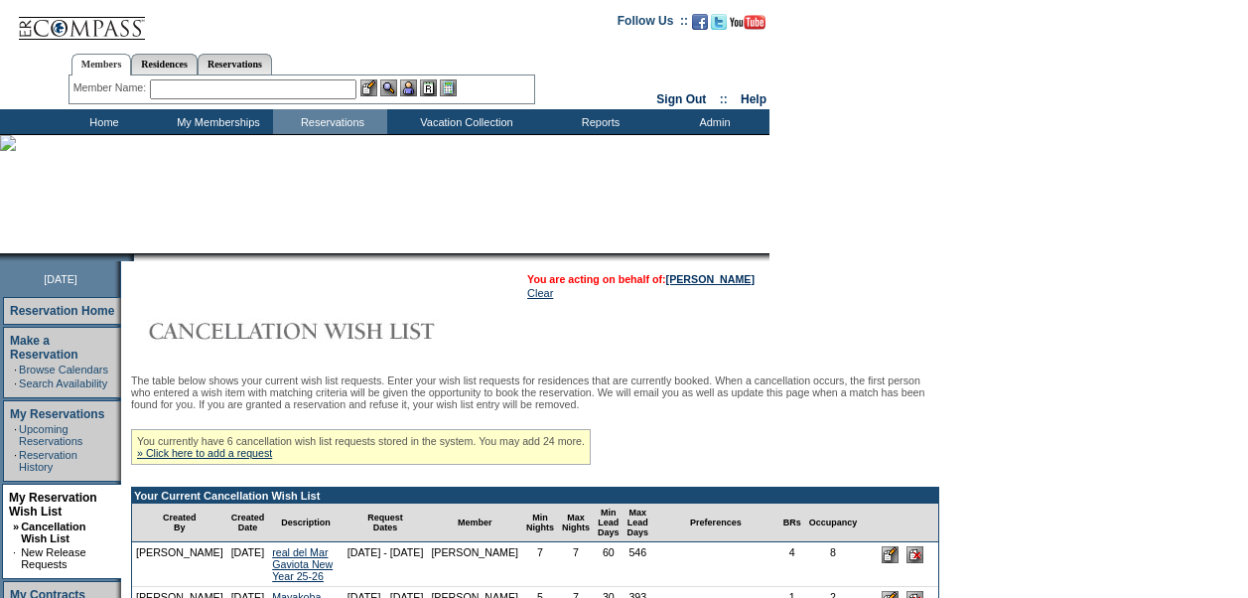 The image size is (1248, 598). What do you see at coordinates (716, 522) in the screenshot?
I see `td: Preferences` at bounding box center [716, 522].